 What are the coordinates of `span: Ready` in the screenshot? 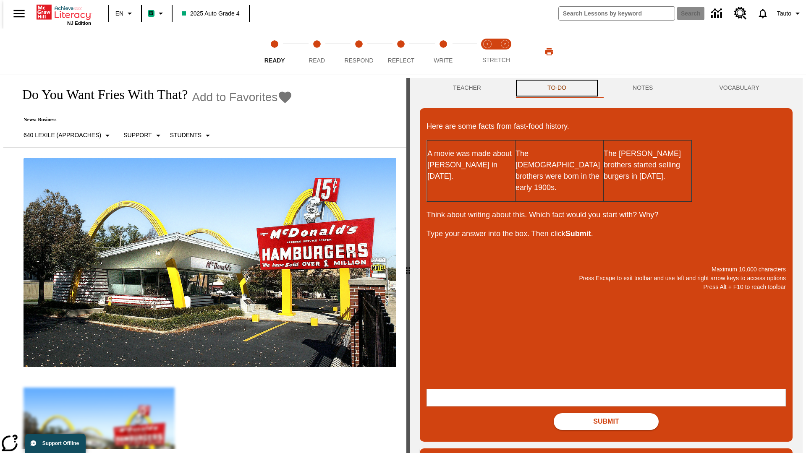 It's located at (274, 60).